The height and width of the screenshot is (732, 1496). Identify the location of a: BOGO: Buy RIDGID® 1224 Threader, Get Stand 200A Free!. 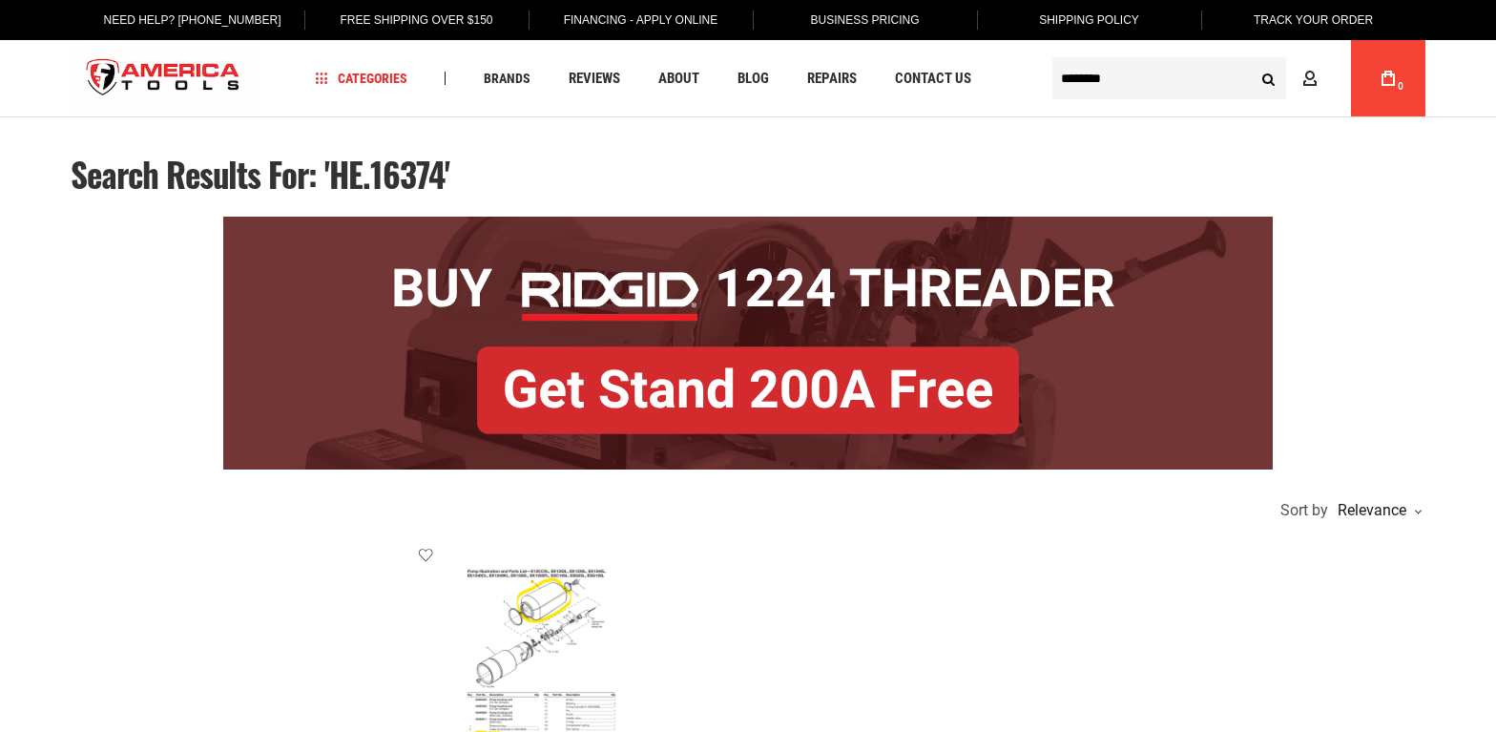
(748, 223).